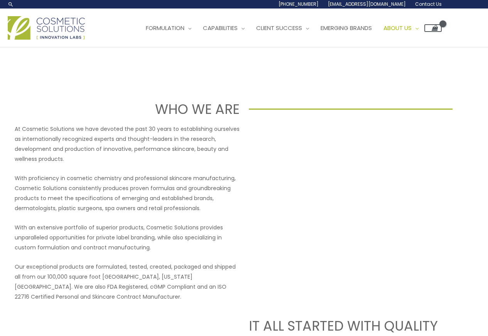 Image resolution: width=488 pixels, height=336 pixels. What do you see at coordinates (165, 28) in the screenshot?
I see `span: Formulation` at bounding box center [165, 28].